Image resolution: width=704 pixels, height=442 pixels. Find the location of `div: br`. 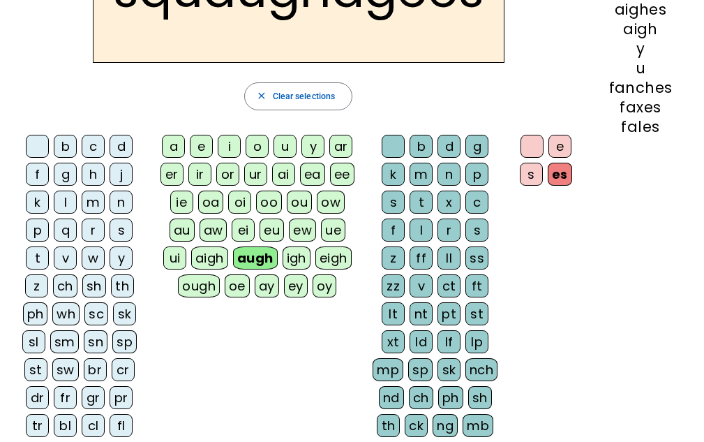

div: br is located at coordinates (95, 369).